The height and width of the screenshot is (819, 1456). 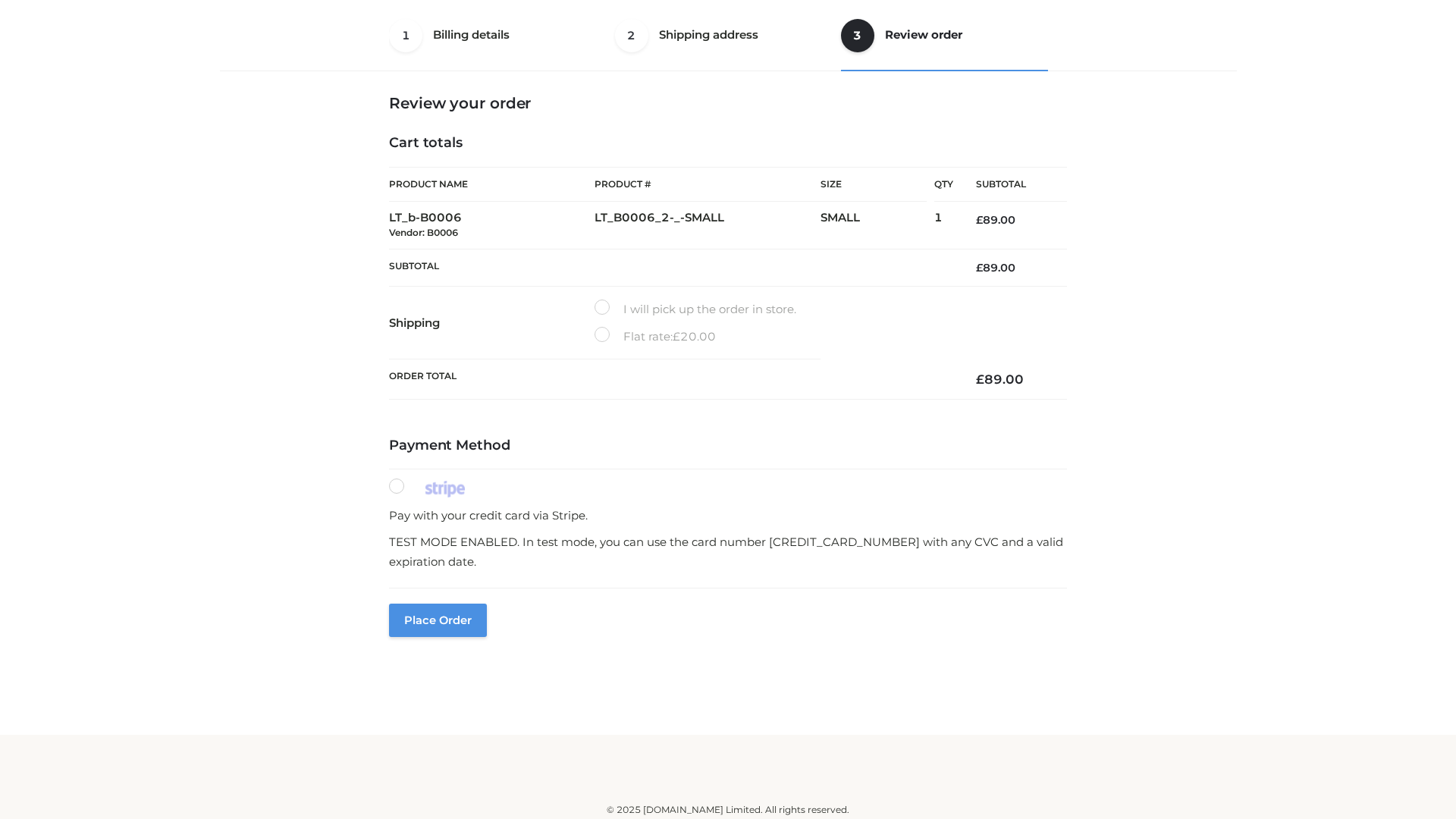 What do you see at coordinates (877, 226) in the screenshot?
I see `td: SMALL` at bounding box center [877, 226].